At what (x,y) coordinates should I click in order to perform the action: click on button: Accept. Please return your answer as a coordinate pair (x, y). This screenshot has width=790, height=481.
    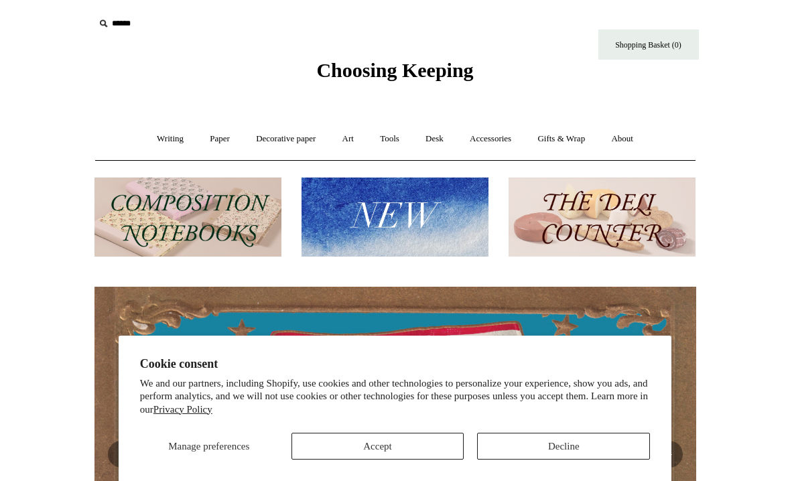
    Looking at the image, I should click on (378, 446).